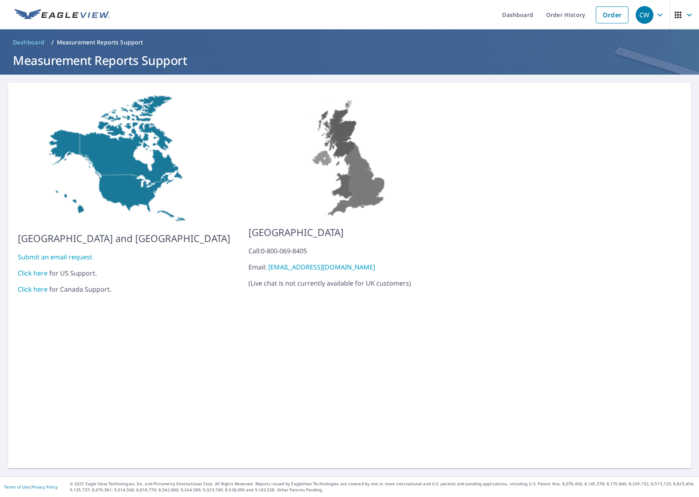 The height and width of the screenshot is (497, 699). I want to click on span: Dashboard, so click(29, 42).